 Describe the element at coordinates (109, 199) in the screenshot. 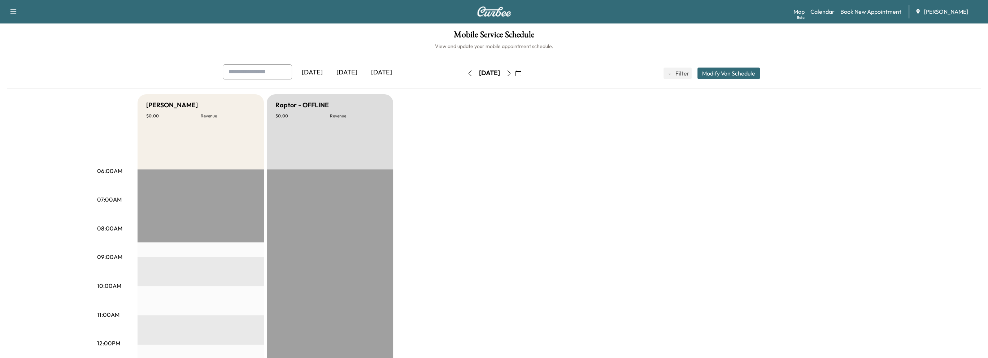

I see `p: 07:00AM` at that location.